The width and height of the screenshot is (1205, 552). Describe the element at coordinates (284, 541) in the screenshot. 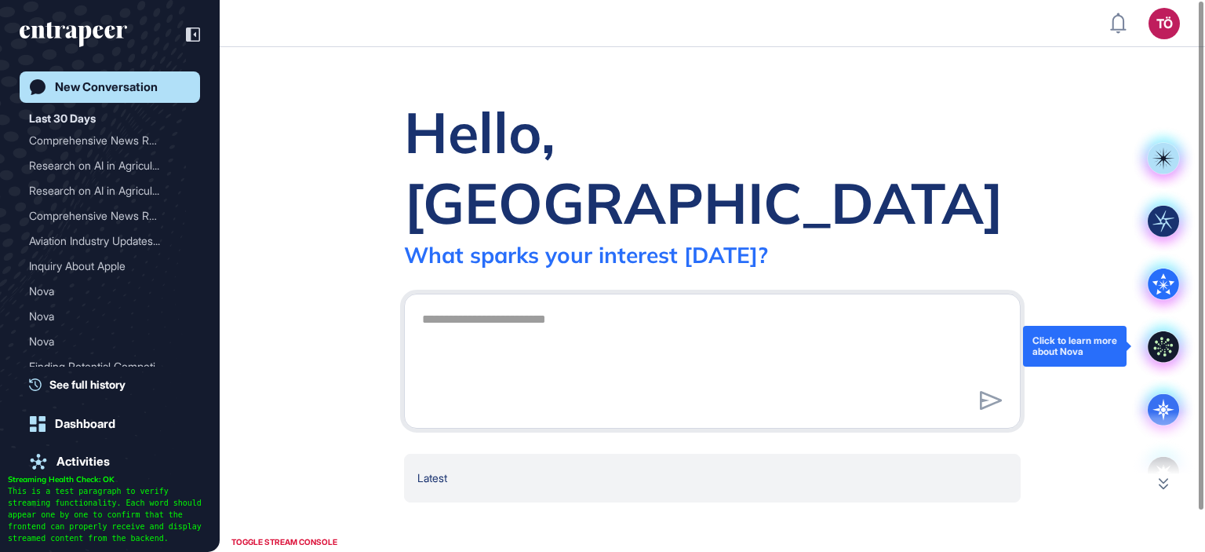

I see `div: TOGGLE STREAM CONSOLE` at that location.